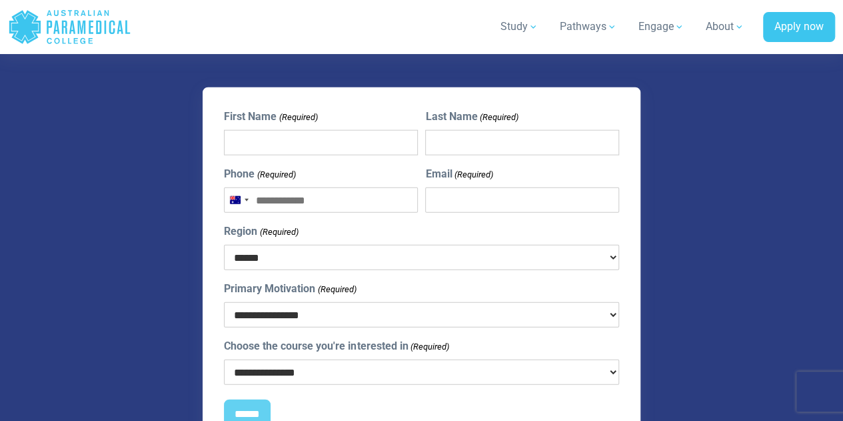 The width and height of the screenshot is (843, 421). What do you see at coordinates (69, 27) in the screenshot?
I see `a: Australian Paramedical College` at bounding box center [69, 27].